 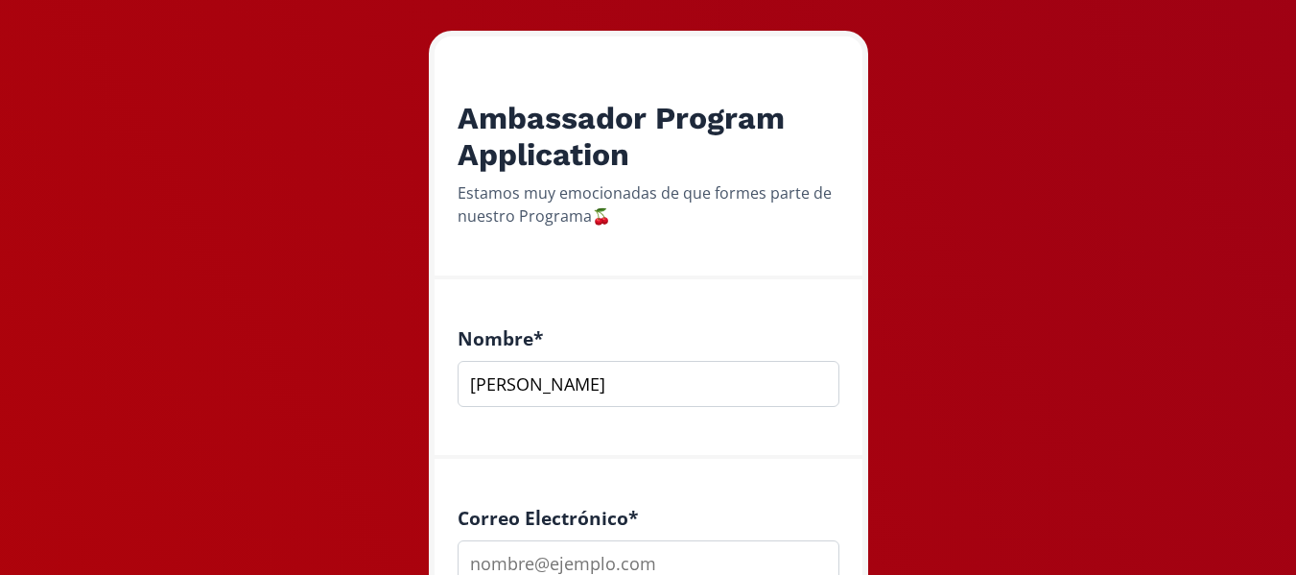 What do you see at coordinates (649, 204) in the screenshot?
I see `div: Estamos muy emocionadas de que formes parte de nuestro Programa🍒` at bounding box center [649, 204].